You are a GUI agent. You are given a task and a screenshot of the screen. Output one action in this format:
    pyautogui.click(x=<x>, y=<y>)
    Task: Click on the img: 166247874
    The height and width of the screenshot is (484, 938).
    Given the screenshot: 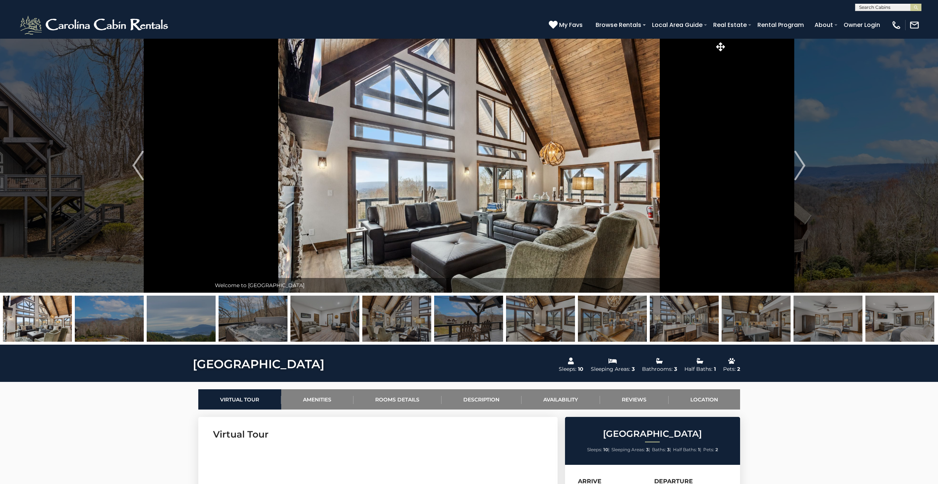 What is the action you would take?
    pyautogui.click(x=253, y=318)
    